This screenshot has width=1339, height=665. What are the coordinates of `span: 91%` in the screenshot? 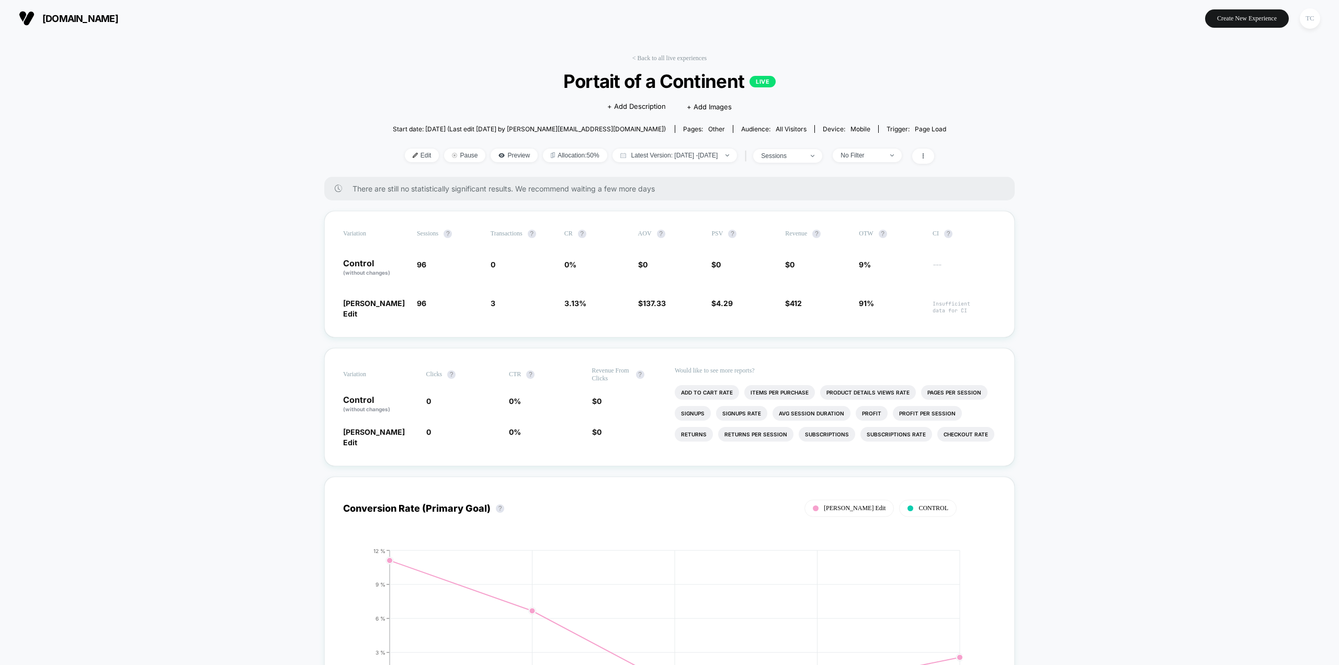 It's located at (866, 303).